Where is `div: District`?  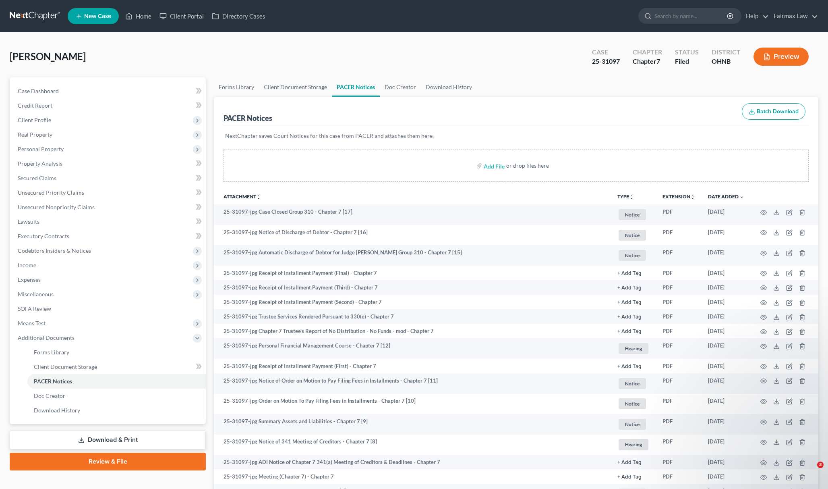
div: District is located at coordinates (726, 52).